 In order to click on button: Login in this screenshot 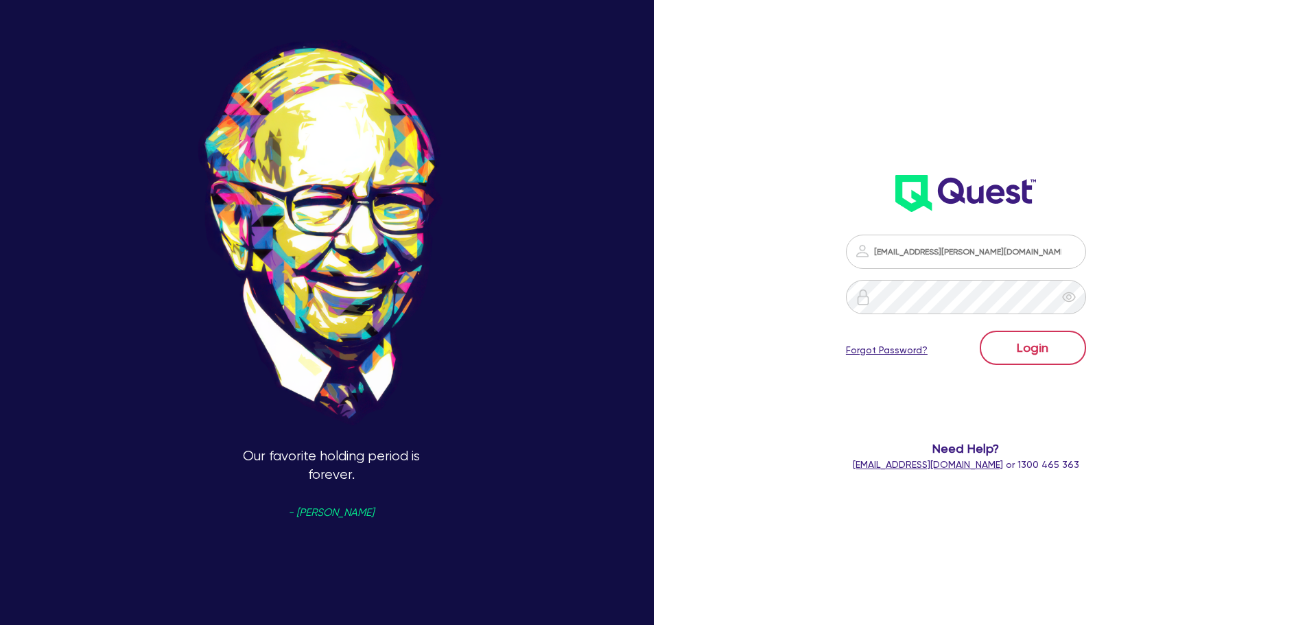, I will do `click(1033, 348)`.